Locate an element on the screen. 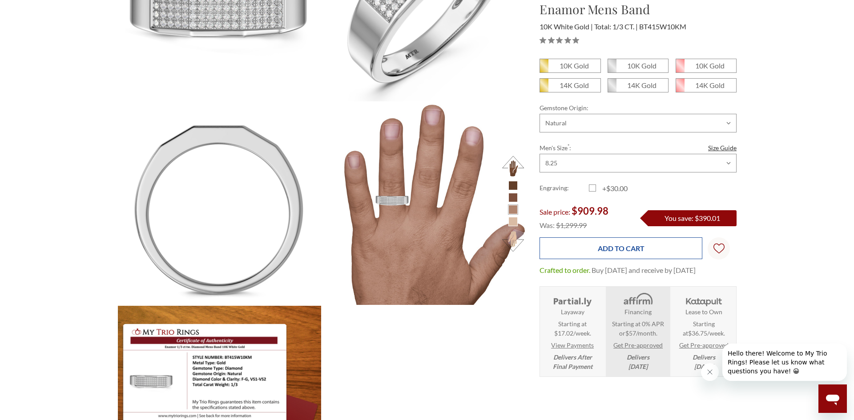 The width and height of the screenshot is (854, 420). a: Size Guide is located at coordinates (722, 148).